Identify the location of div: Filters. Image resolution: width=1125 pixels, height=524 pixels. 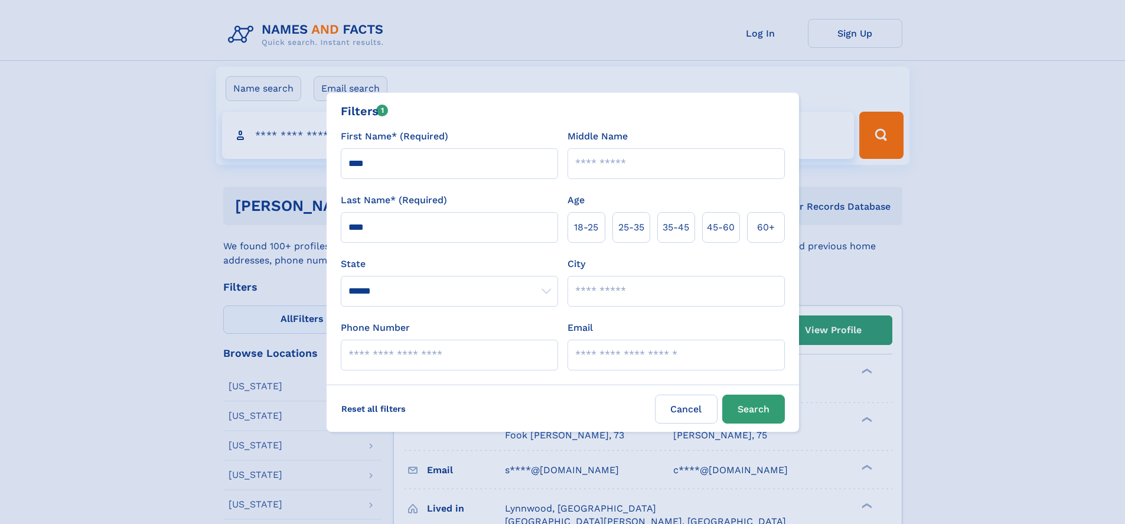
(364, 111).